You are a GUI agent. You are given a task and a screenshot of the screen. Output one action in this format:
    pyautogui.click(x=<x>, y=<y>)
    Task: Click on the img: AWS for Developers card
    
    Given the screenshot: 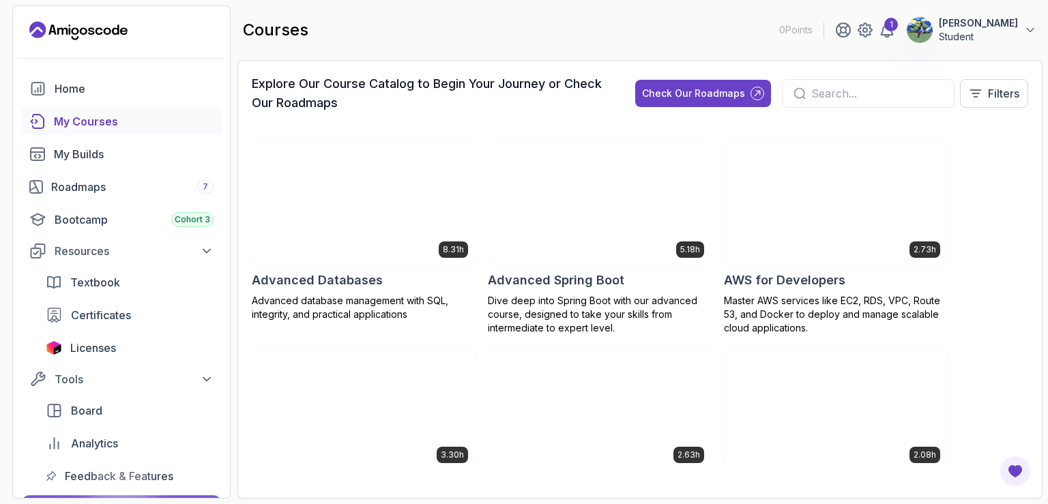 What is the action you would take?
    pyautogui.click(x=836, y=203)
    